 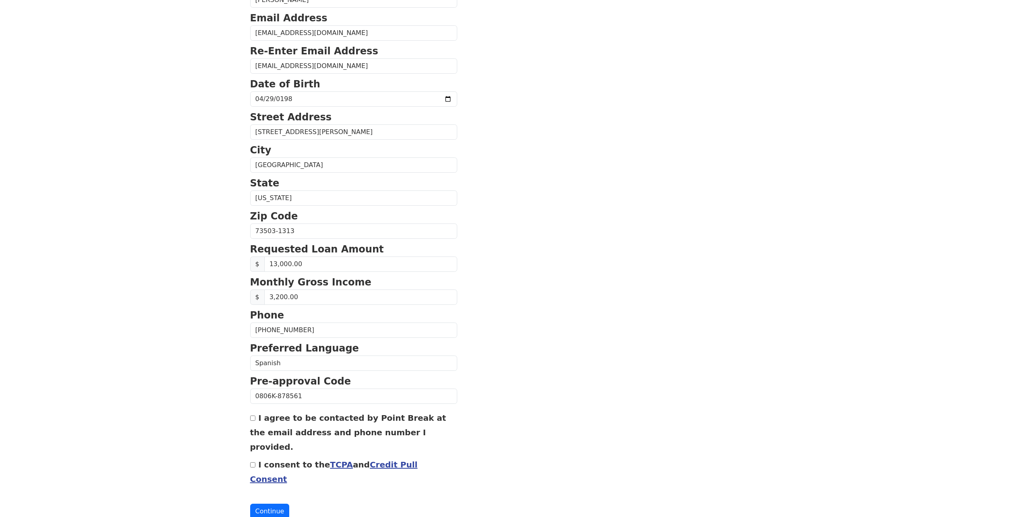 What do you see at coordinates (348, 432) in the screenshot?
I see `label: I agree to be contacted by Point Break at the email address and phone number I provided.` at bounding box center [348, 432].